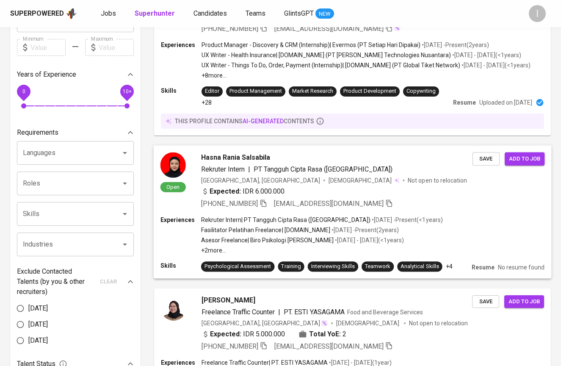 The width and height of the screenshot is (561, 366). Describe the element at coordinates (38, 132) in the screenshot. I see `p: Requirements` at that location.